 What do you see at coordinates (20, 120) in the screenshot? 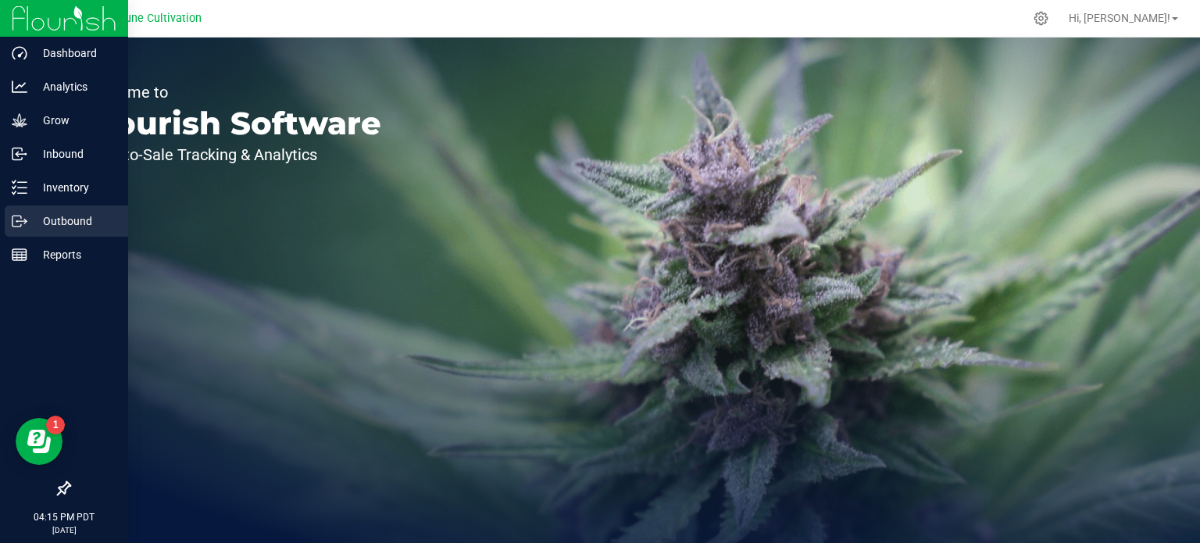
I see `inline-svg: Grow` at bounding box center [20, 120].